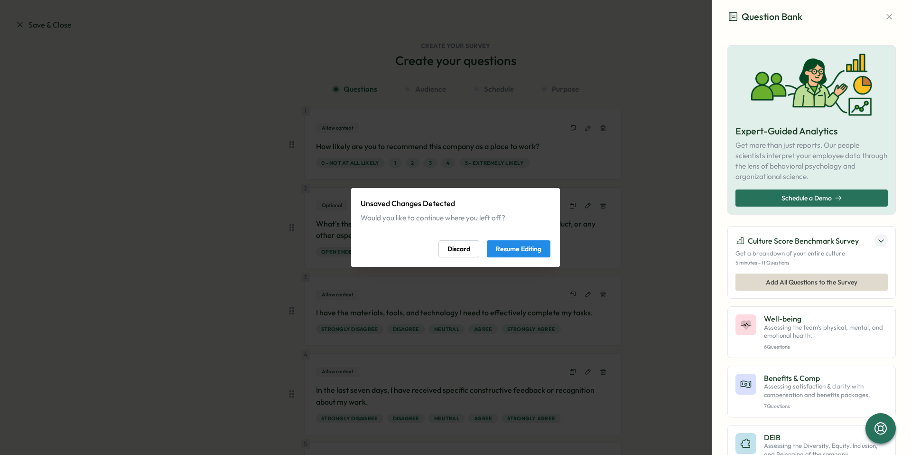 This screenshot has height=455, width=911. What do you see at coordinates (826, 390) in the screenshot?
I see `p: Assessing satisfaction & clarity with compensation and benefits packages.` at bounding box center [826, 390].